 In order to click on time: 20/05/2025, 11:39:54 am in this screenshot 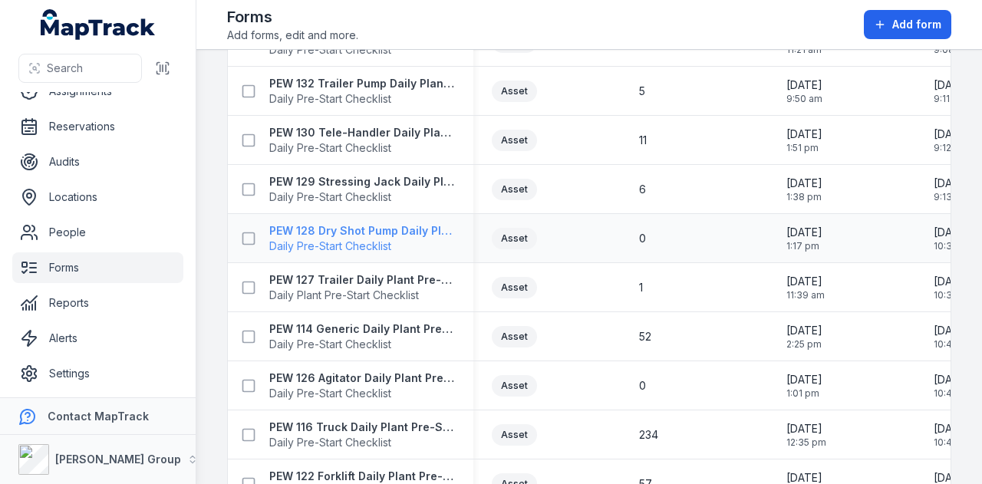, I will do `click(805, 288)`.